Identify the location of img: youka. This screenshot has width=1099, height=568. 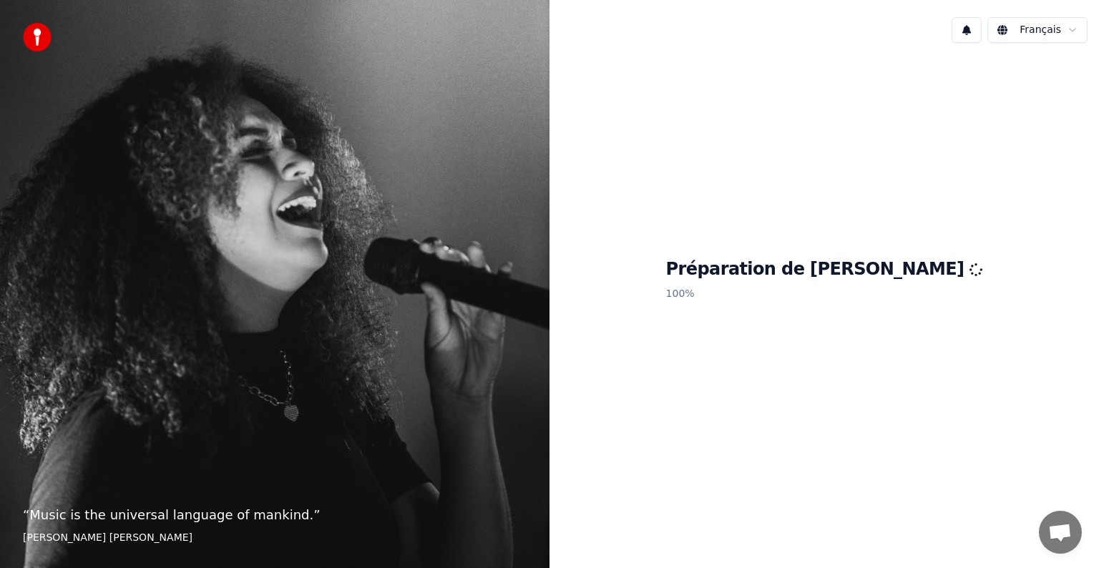
(37, 37).